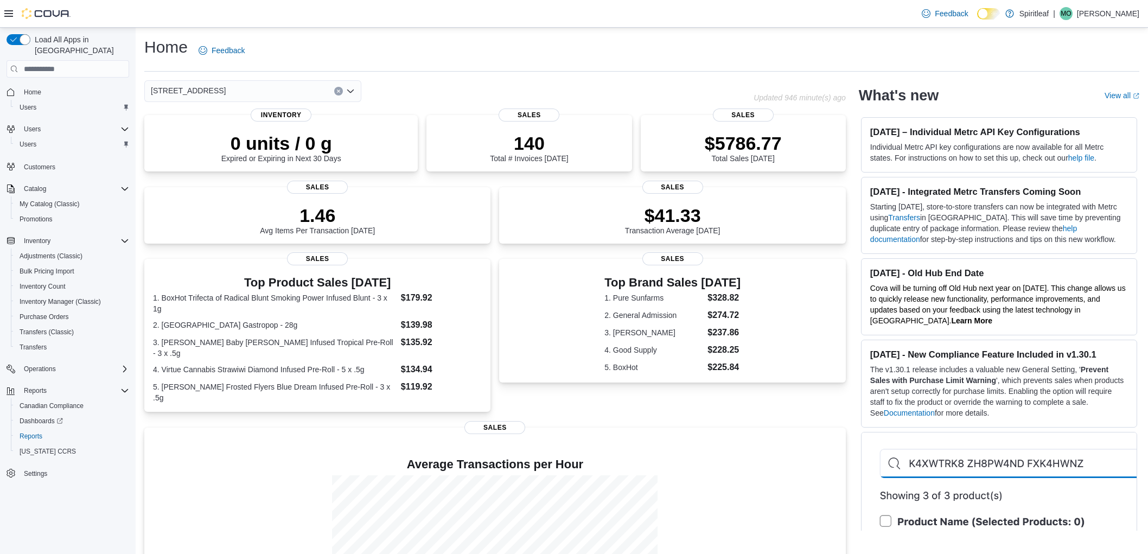 The image size is (1148, 554). I want to click on button: Transfers, so click(72, 347).